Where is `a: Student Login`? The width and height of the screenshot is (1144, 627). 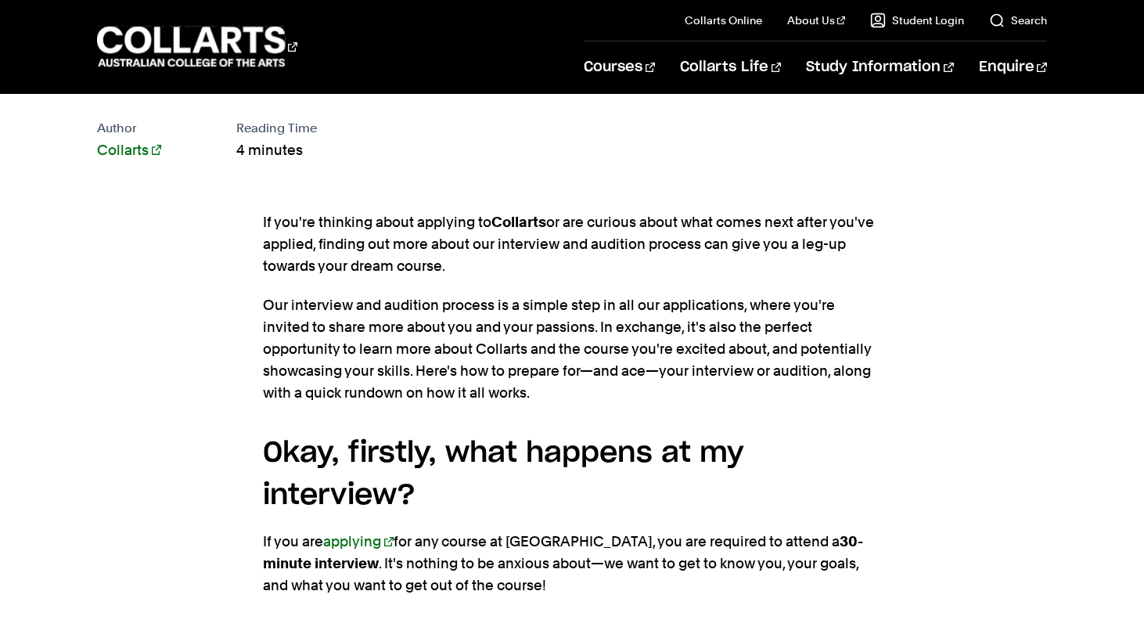
a: Student Login is located at coordinates (917, 20).